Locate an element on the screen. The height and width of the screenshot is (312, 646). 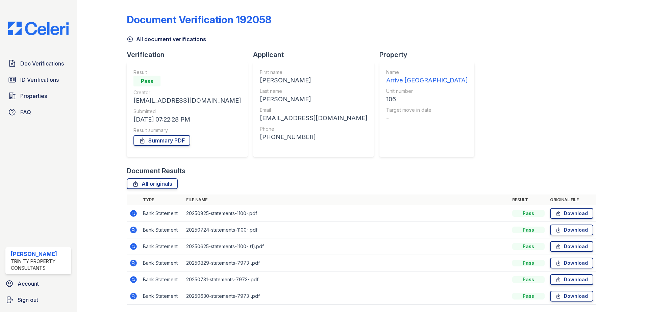
div: Last name is located at coordinates (314, 91).